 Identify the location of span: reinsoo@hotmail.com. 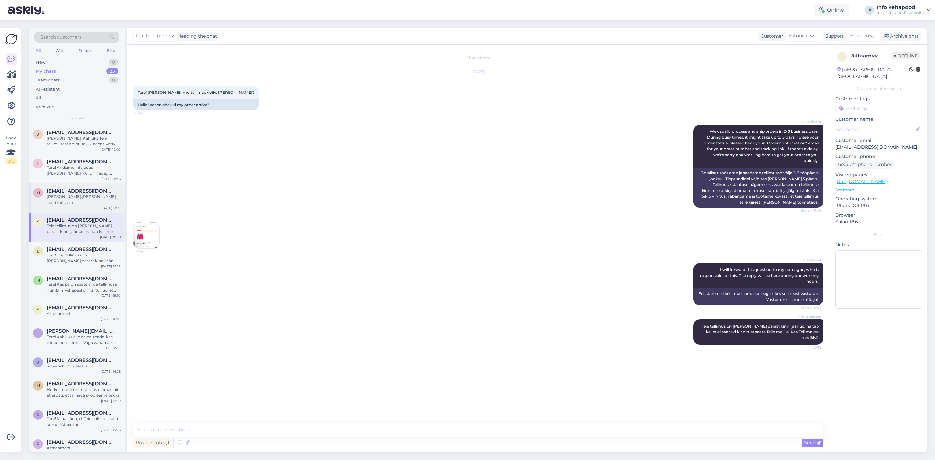
(81, 413).